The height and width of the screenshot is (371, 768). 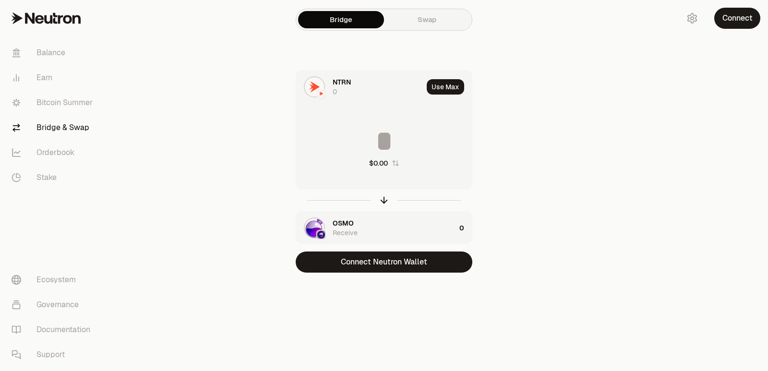 I want to click on span: NTRN, so click(x=342, y=82).